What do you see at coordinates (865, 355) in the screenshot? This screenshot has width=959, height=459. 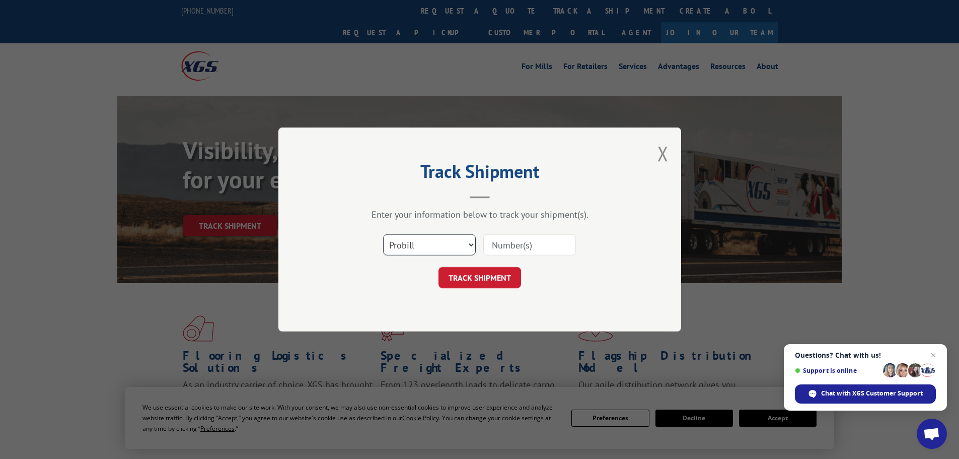 I see `span: Questions? Chat with us!` at bounding box center [865, 355].